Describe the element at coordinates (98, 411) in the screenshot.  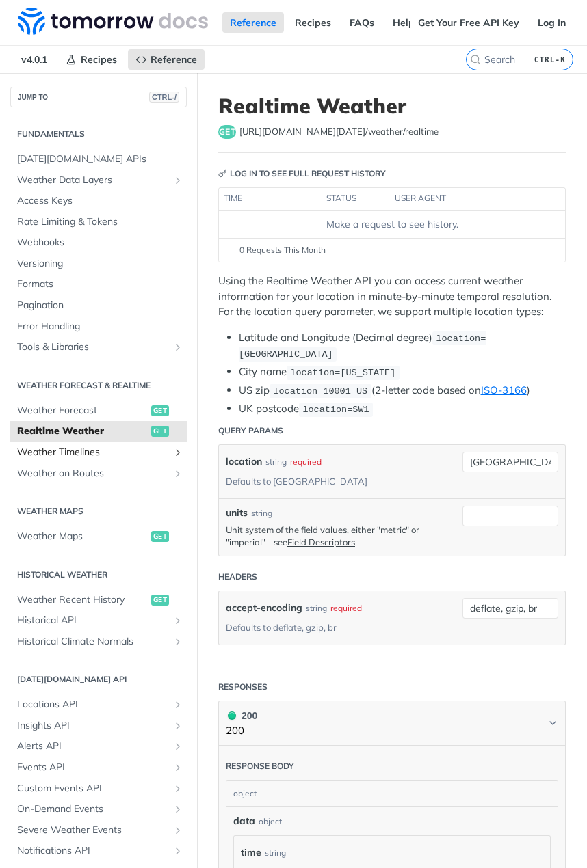
I see `a: Weather Forecastget` at that location.